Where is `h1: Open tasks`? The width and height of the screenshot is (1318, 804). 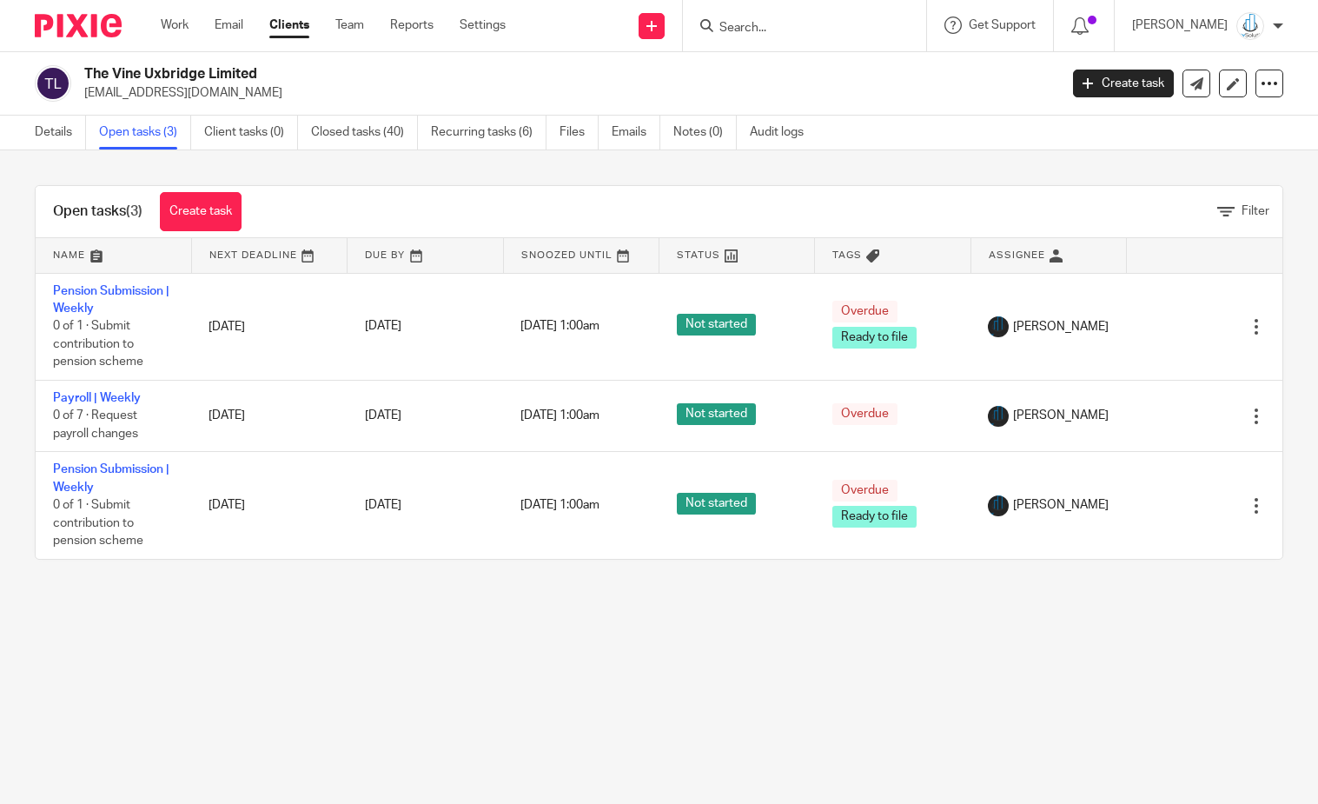
h1: Open tasks is located at coordinates (97, 211).